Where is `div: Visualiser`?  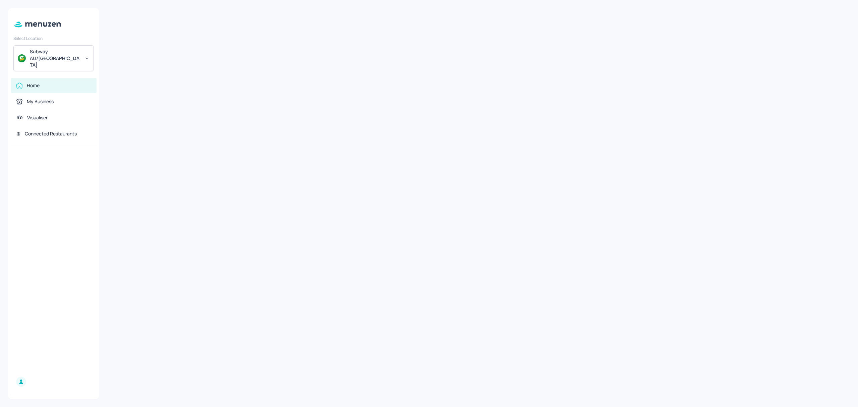 div: Visualiser is located at coordinates (37, 118).